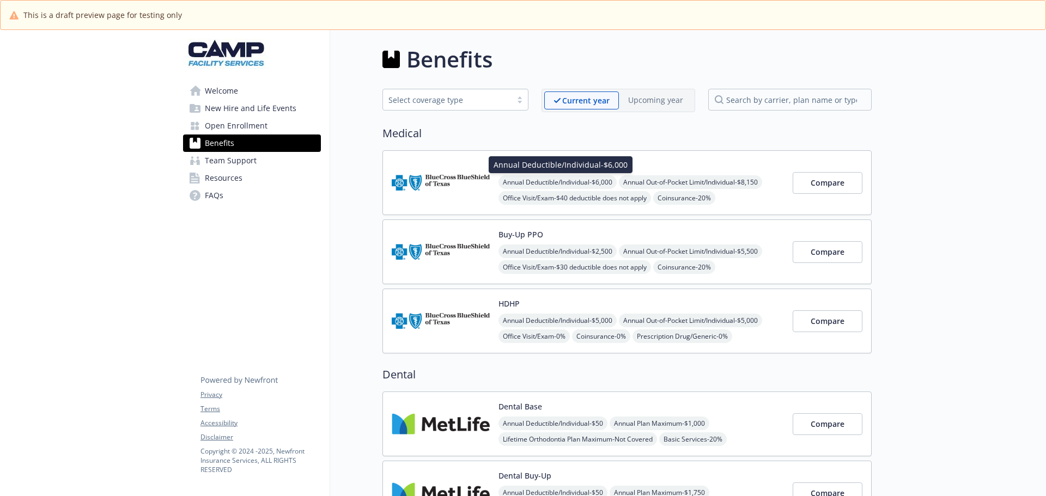 The image size is (1046, 496). Describe the element at coordinates (790, 100) in the screenshot. I see `input: search by carrier, plan name or type` at that location.